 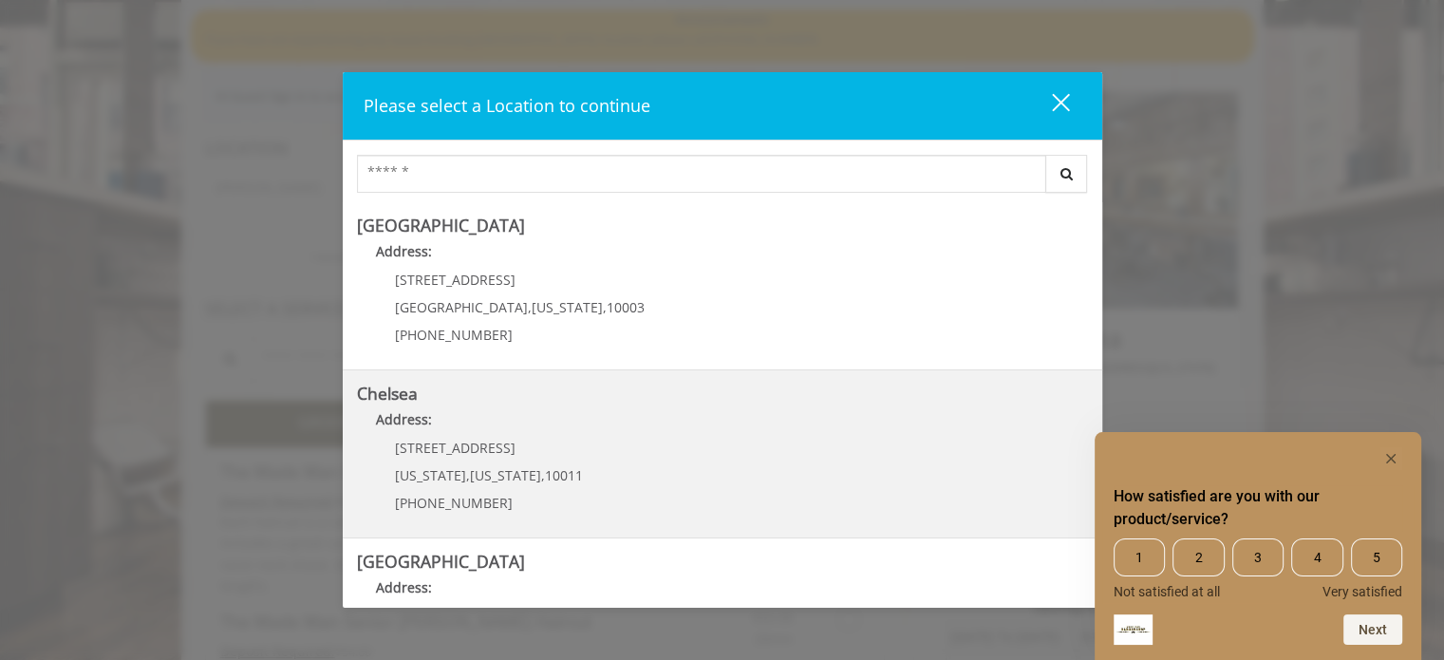 What do you see at coordinates (1066, 174) in the screenshot?
I see `i: Search button` at bounding box center [1066, 174].